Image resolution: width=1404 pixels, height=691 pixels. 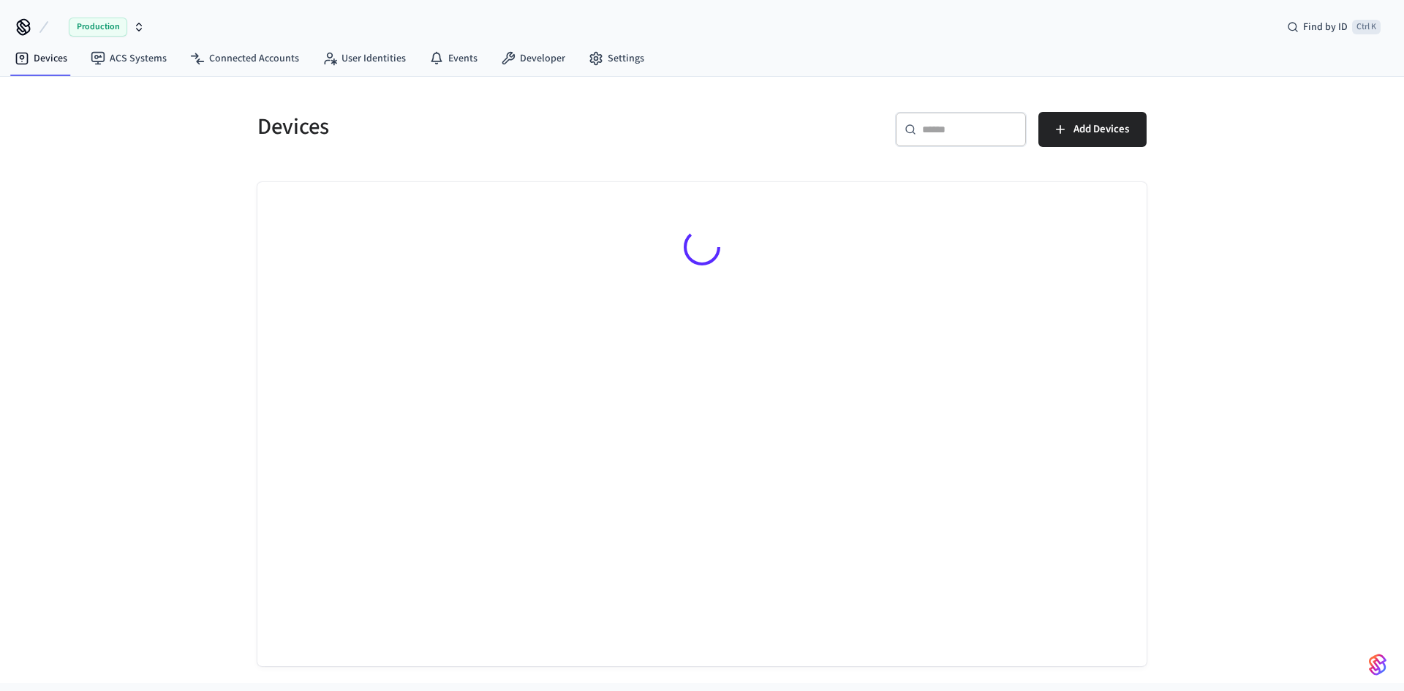 I want to click on span: Production, so click(x=98, y=27).